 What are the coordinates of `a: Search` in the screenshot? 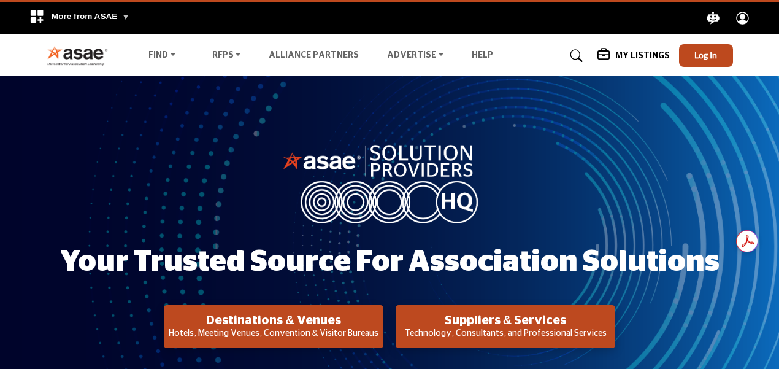 It's located at (574, 56).